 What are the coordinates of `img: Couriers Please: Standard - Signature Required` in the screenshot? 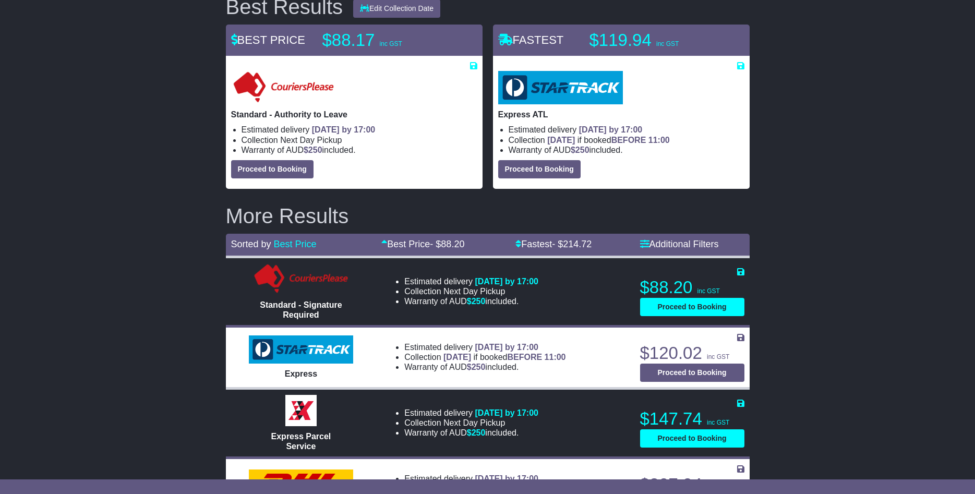 It's located at (301, 279).